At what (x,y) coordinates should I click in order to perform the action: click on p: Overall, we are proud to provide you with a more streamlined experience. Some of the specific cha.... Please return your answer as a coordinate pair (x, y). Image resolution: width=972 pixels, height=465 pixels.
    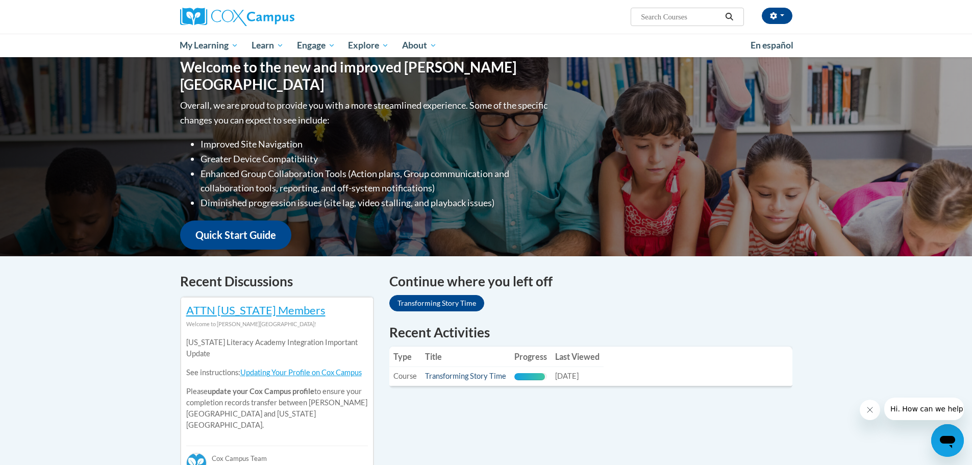
    Looking at the image, I should click on (365, 113).